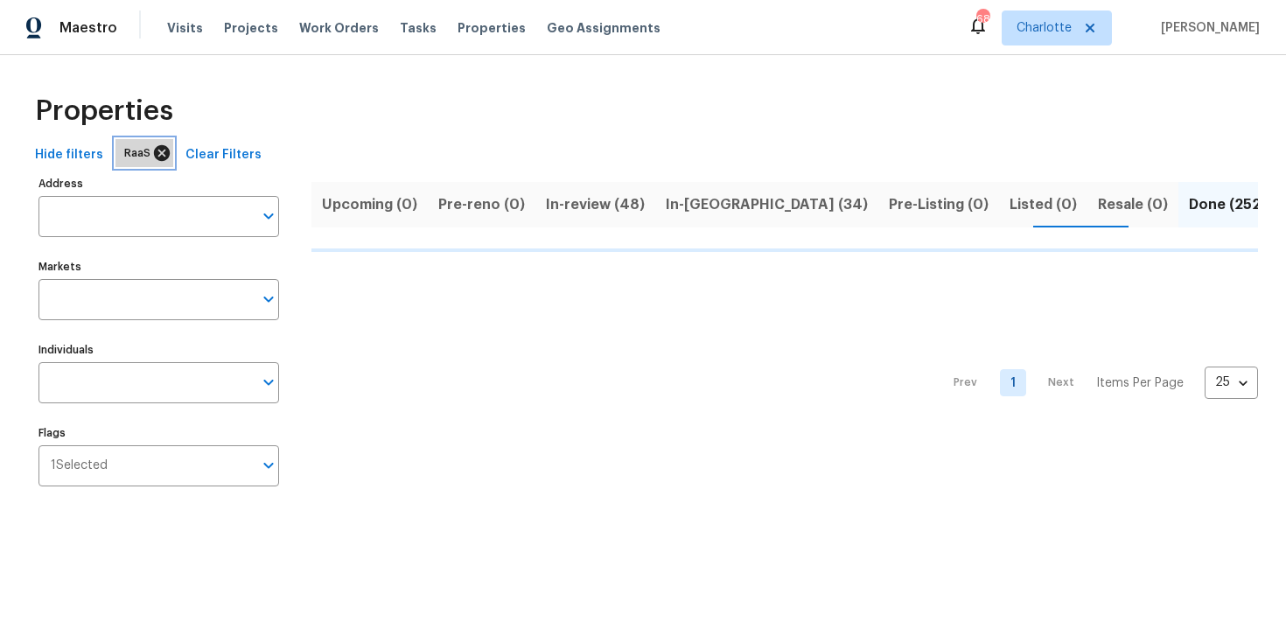 The height and width of the screenshot is (629, 1286). What do you see at coordinates (69, 155) in the screenshot?
I see `span: Hide filters` at bounding box center [69, 155].